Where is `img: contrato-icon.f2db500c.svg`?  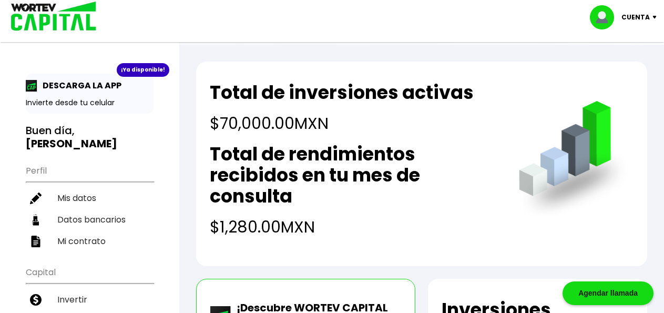 img: contrato-icon.f2db500c.svg is located at coordinates (36, 241).